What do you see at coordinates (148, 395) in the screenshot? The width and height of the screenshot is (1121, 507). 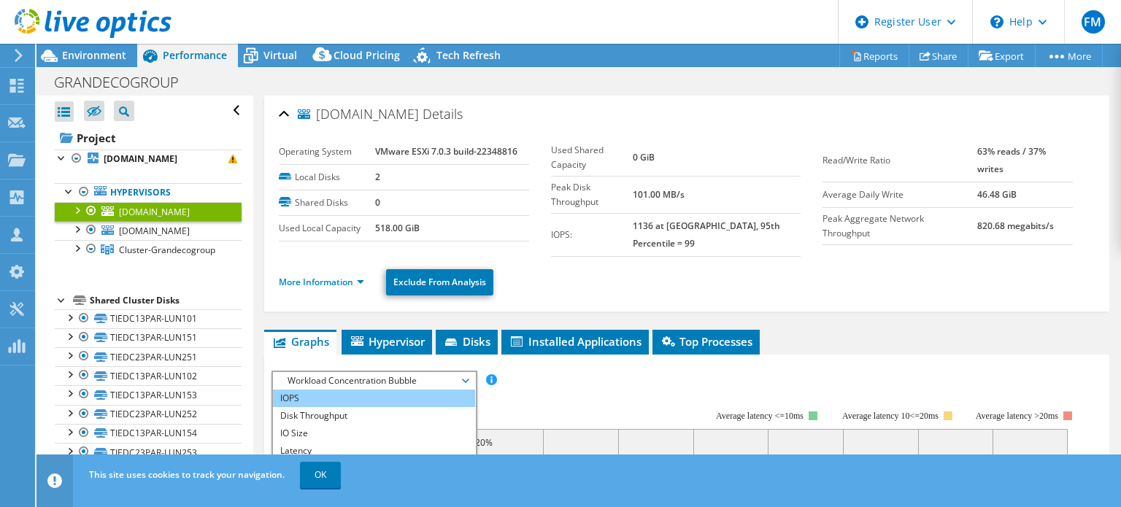 I see `a: TIEDC13PAR-LUN153` at bounding box center [148, 395].